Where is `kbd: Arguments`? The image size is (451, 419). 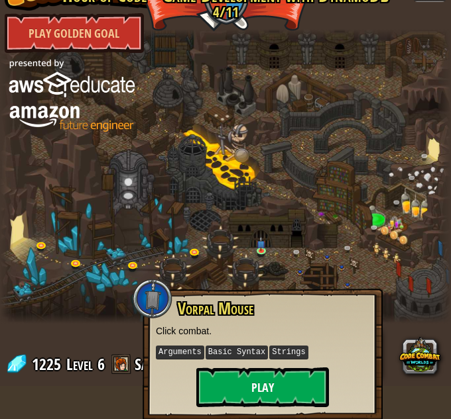
kbd: Arguments is located at coordinates (180, 353).